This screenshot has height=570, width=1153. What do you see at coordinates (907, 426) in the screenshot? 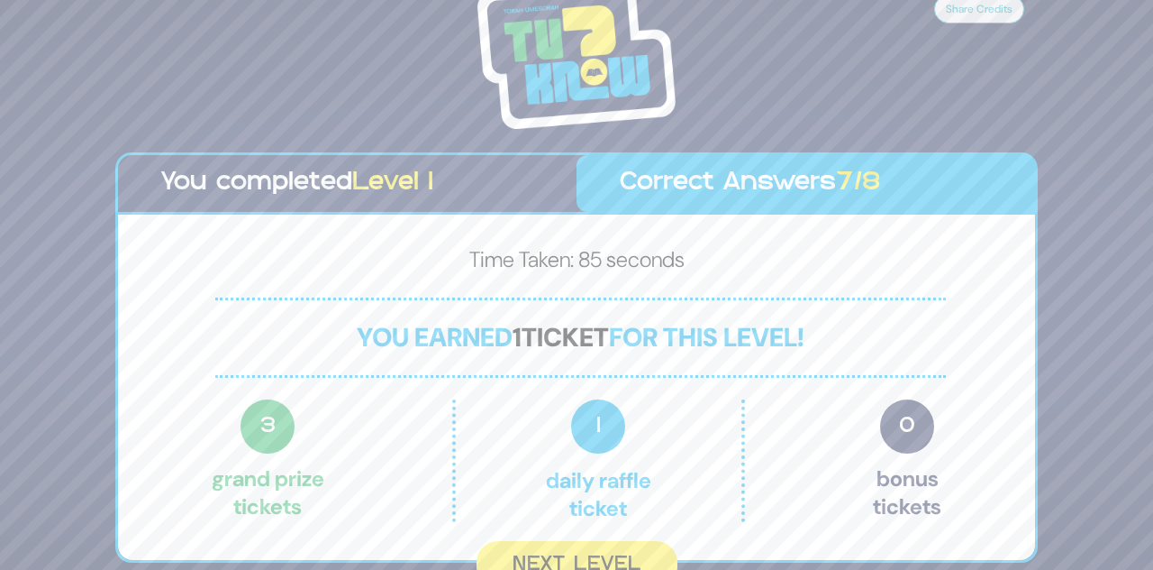
I see `span: 0` at bounding box center [907, 426].